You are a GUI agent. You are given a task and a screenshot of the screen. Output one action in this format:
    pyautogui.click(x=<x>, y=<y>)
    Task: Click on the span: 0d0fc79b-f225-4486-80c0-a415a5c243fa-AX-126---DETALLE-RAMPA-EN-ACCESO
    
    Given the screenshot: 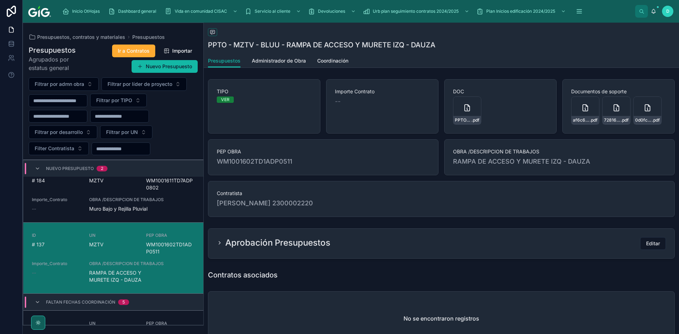 What is the action you would take?
    pyautogui.click(x=643, y=120)
    